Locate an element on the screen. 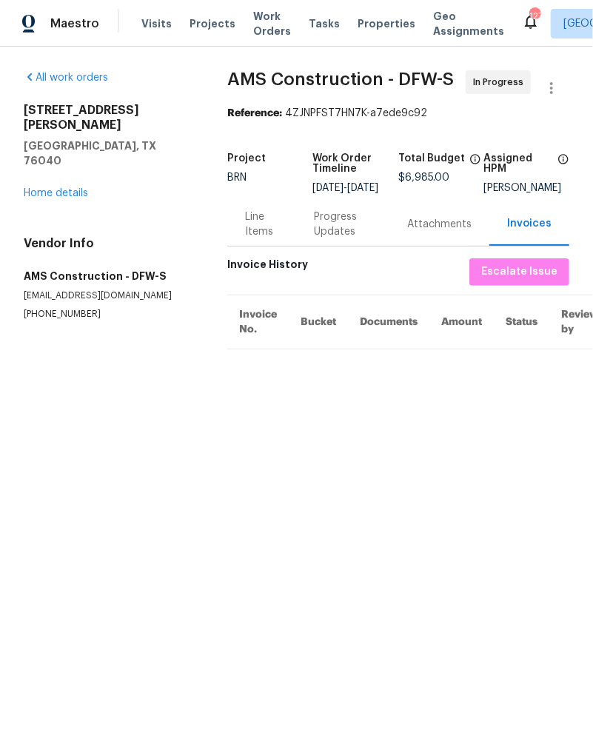  span: In Progress is located at coordinates (501, 82).